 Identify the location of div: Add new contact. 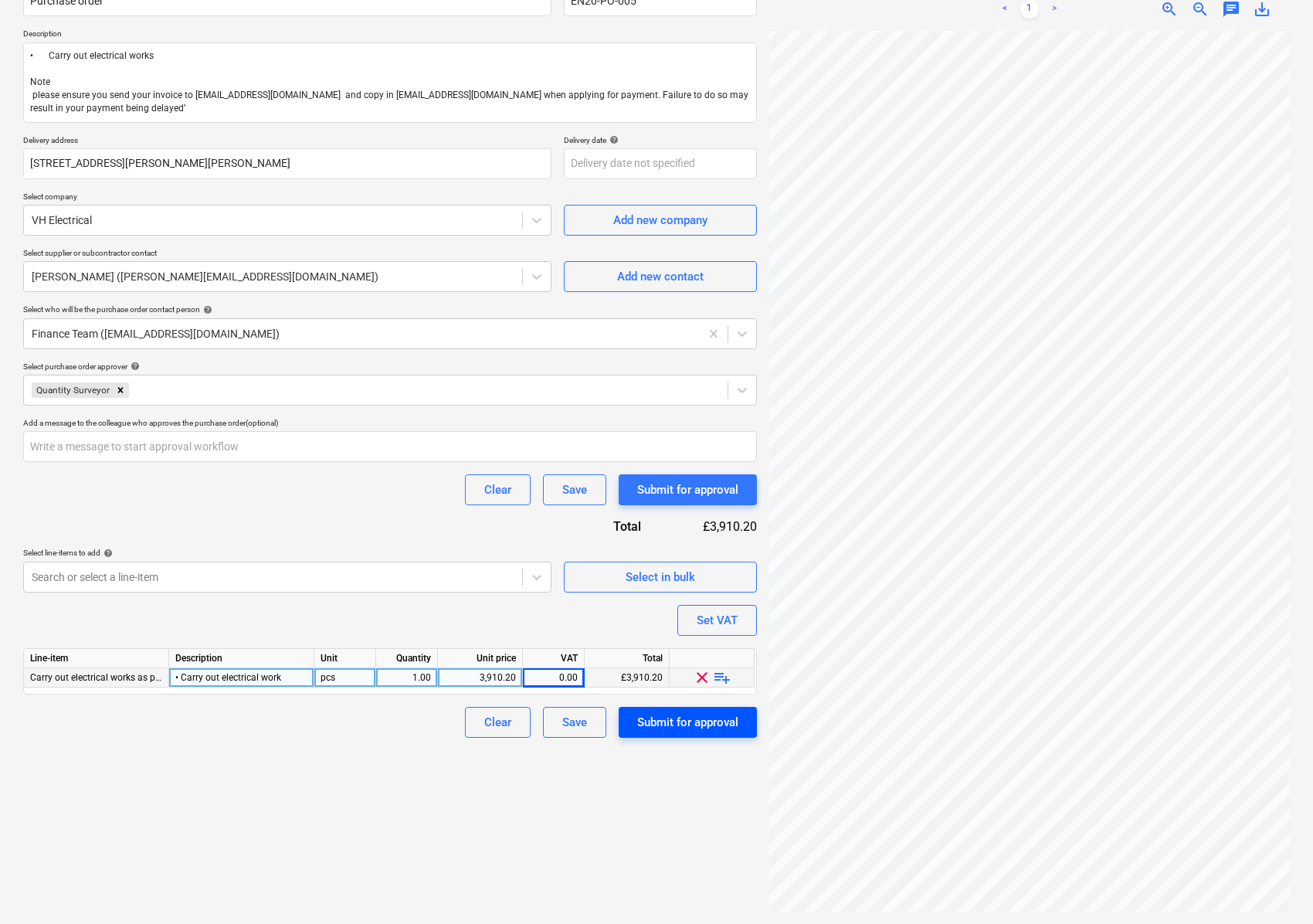
(660, 276).